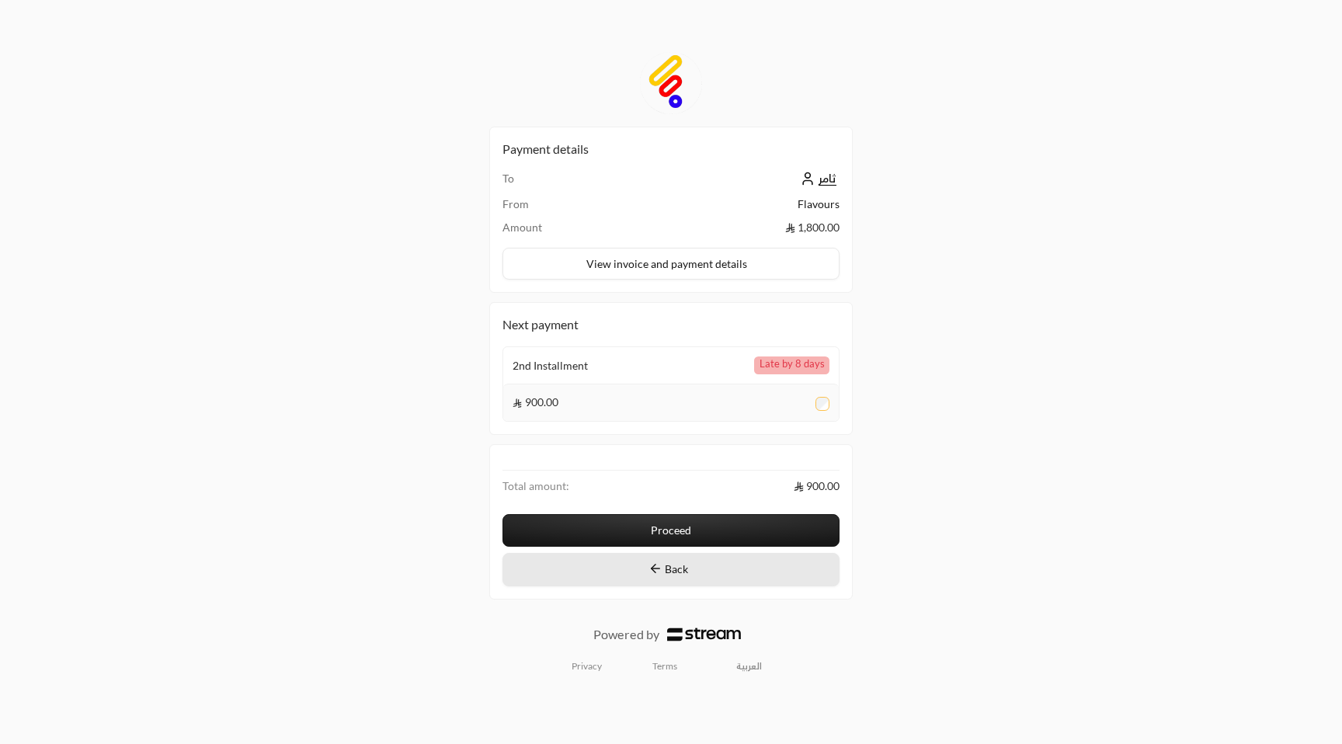 The image size is (1342, 744). What do you see at coordinates (574, 228) in the screenshot?
I see `td: Amount` at bounding box center [574, 228].